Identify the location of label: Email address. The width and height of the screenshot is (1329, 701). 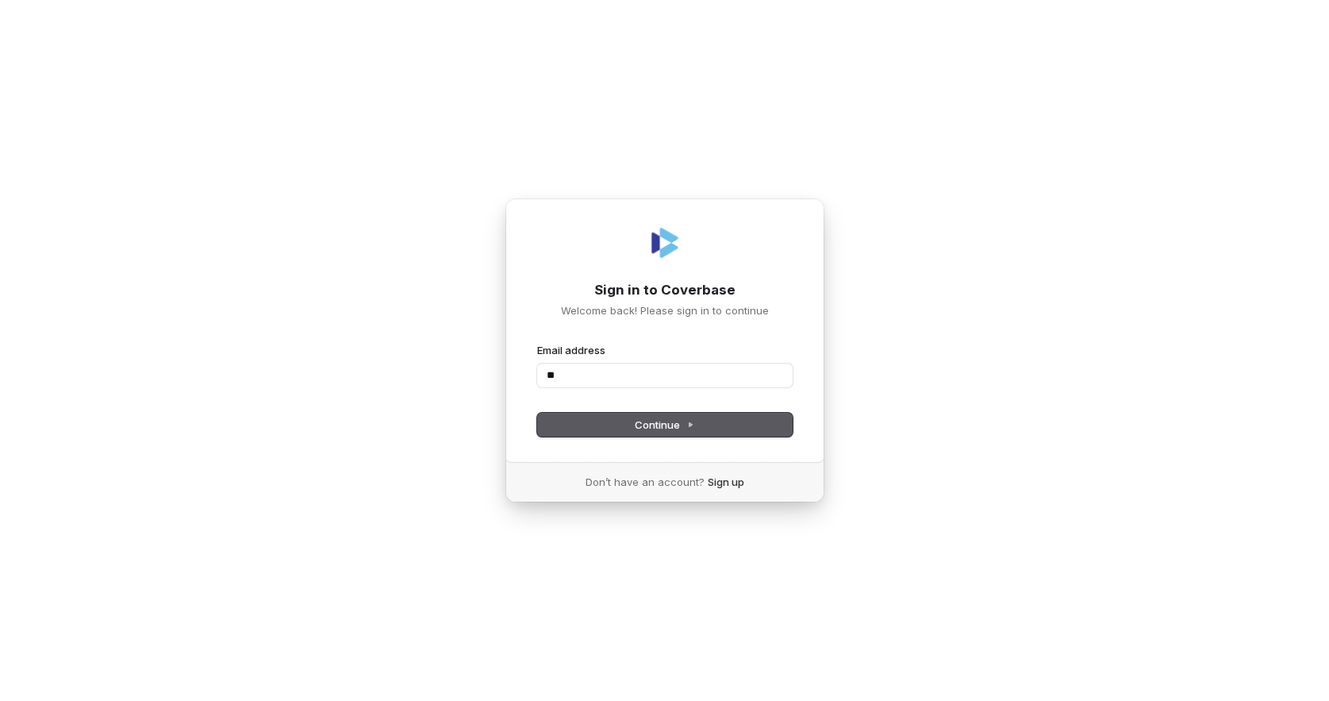
(571, 350).